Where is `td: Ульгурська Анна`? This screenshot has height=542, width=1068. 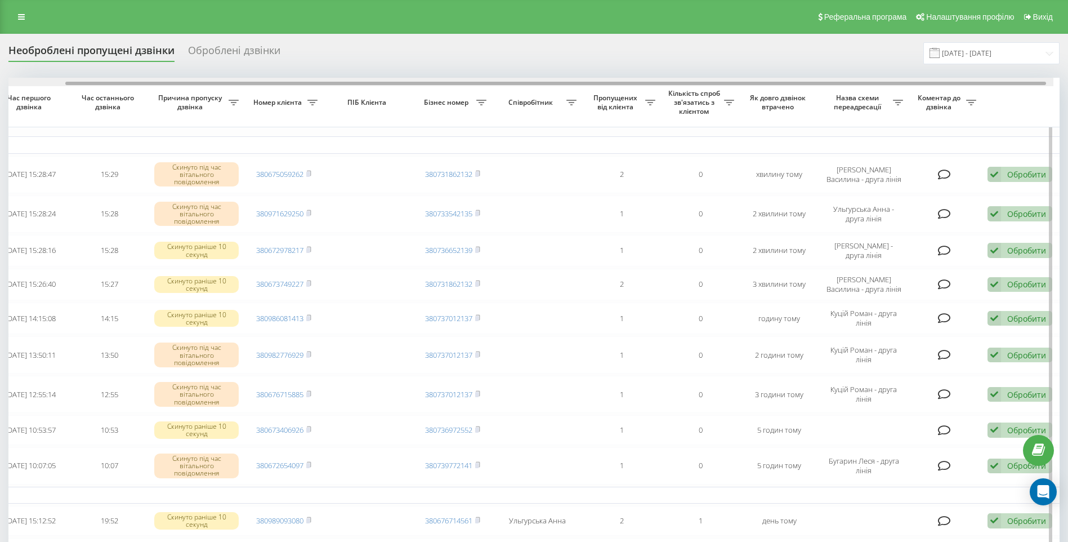 td: Ульгурська Анна is located at coordinates (537, 520).